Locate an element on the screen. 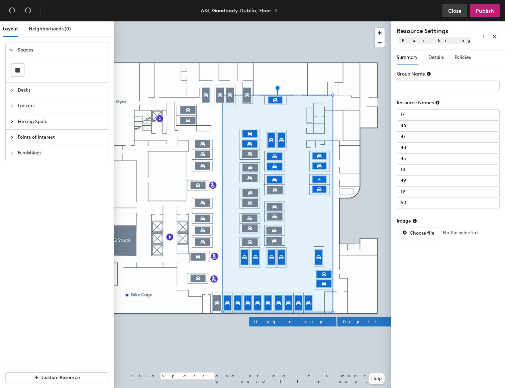  span: undo is located at coordinates (12, 10).